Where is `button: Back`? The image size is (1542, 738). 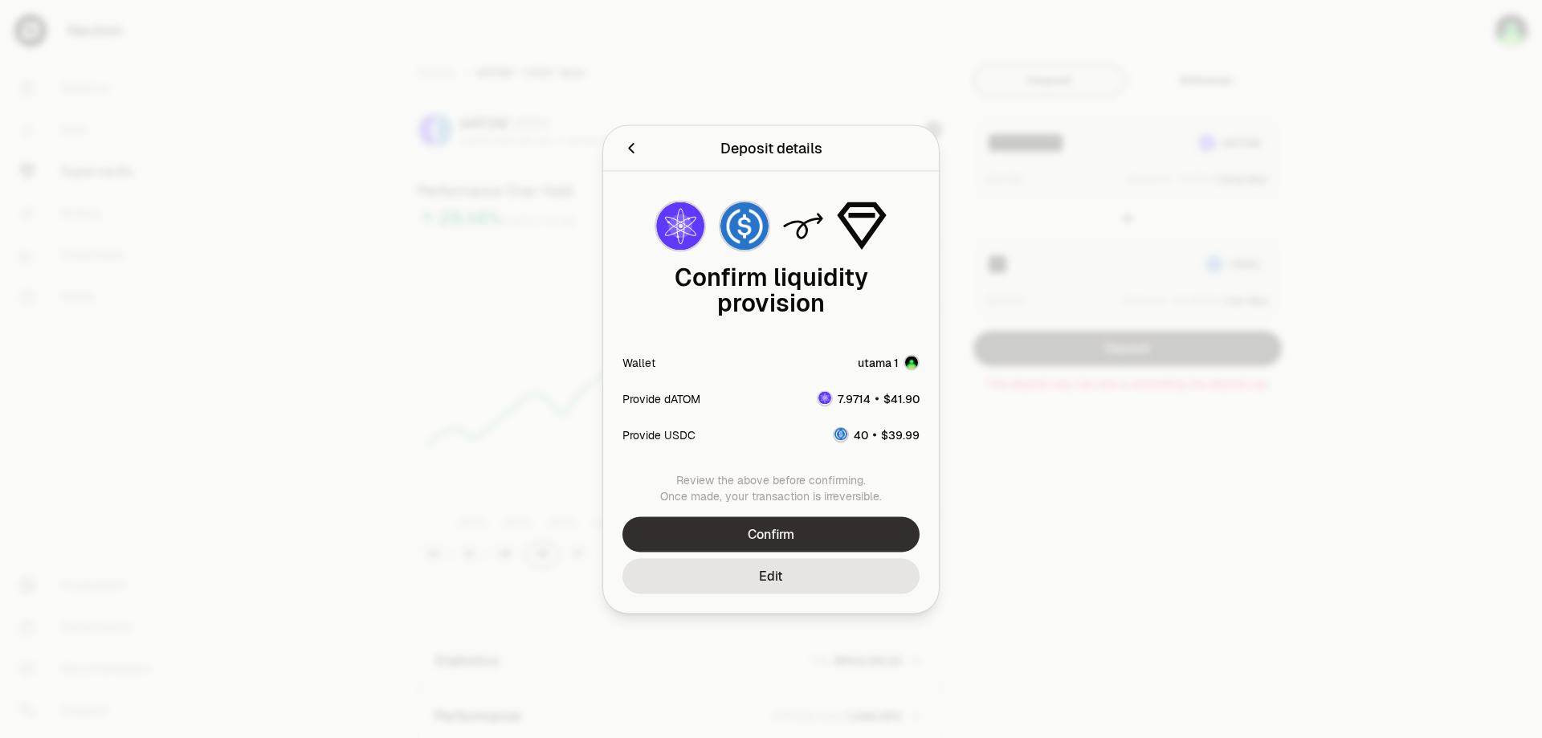 button: Back is located at coordinates (631, 148).